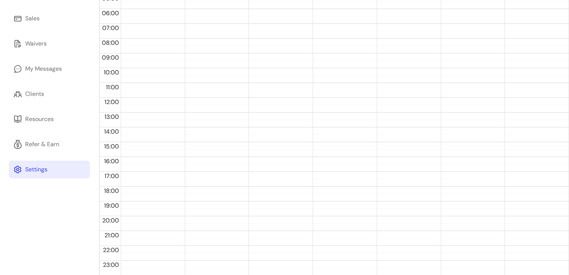 The image size is (569, 275). What do you see at coordinates (110, 13) in the screenshot?
I see `span: 06:00` at bounding box center [110, 13].